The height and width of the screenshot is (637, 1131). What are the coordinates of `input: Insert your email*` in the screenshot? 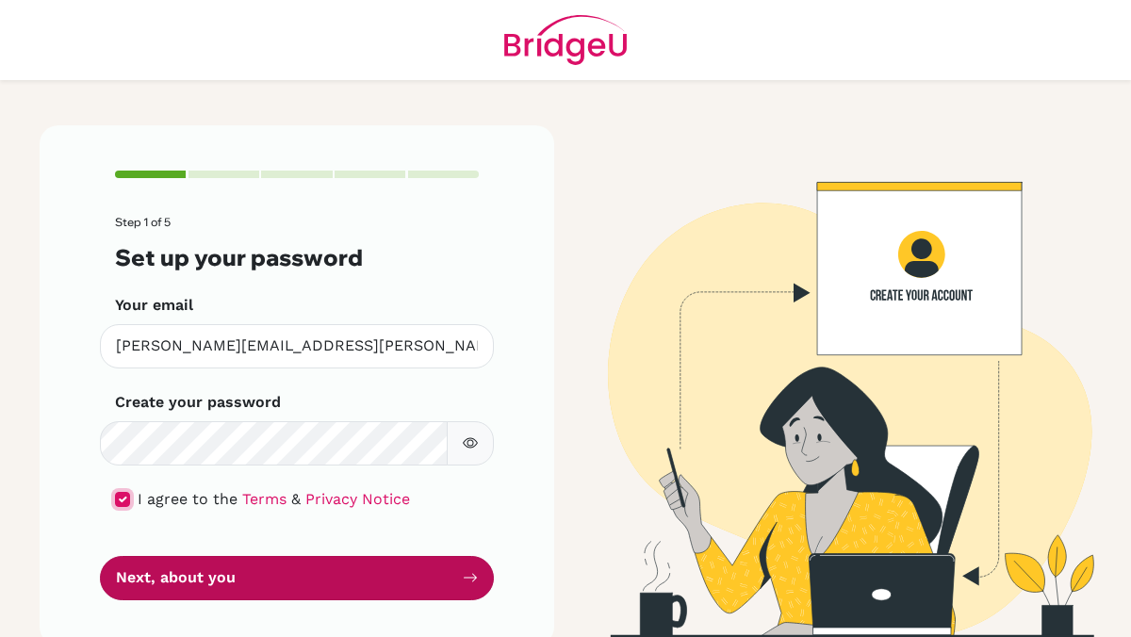 It's located at (297, 346).